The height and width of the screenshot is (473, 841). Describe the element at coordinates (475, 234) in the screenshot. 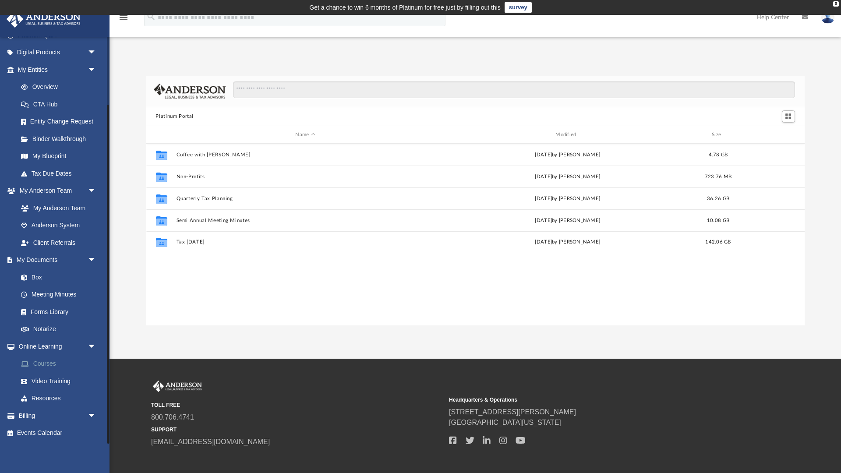

I see `div: grid` at that location.